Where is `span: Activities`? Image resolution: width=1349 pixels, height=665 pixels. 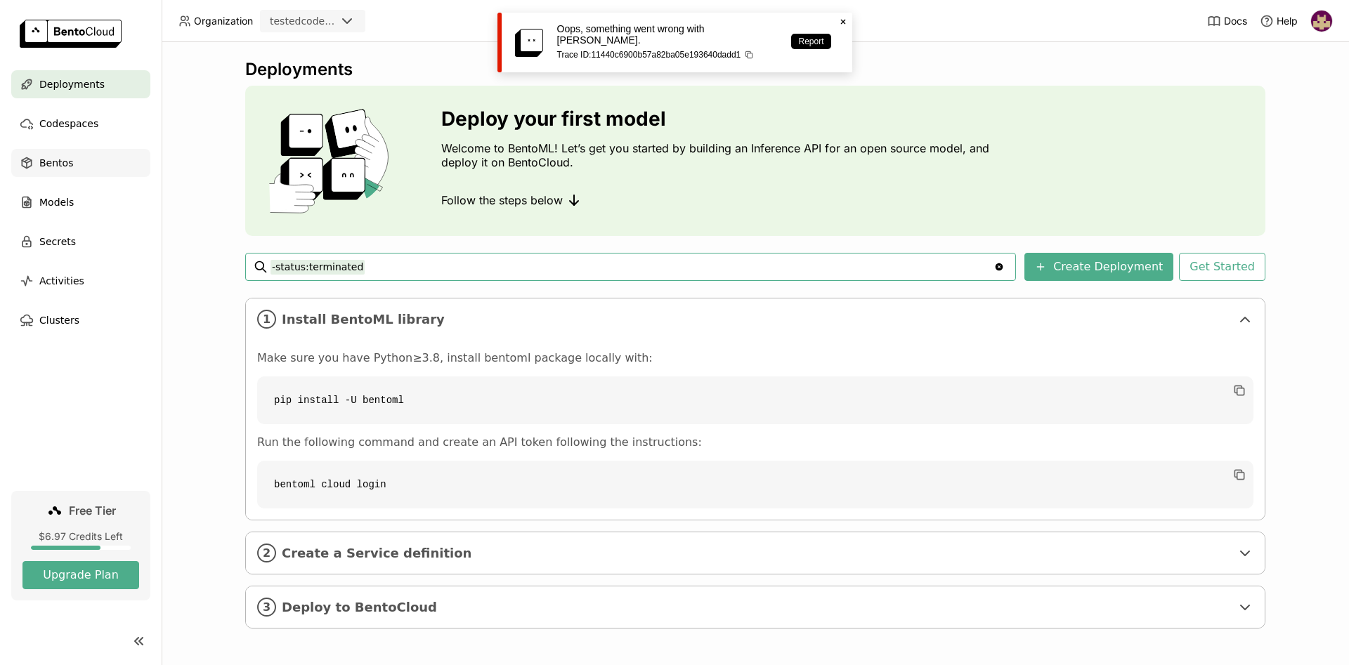 span: Activities is located at coordinates (62, 281).